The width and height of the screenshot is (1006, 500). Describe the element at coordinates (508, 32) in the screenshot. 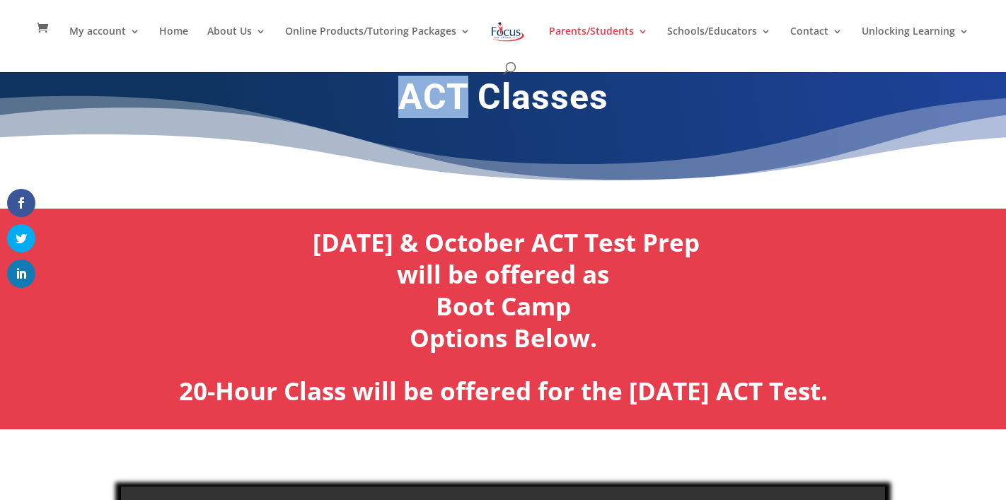

I see `img: Focus on Learning` at that location.